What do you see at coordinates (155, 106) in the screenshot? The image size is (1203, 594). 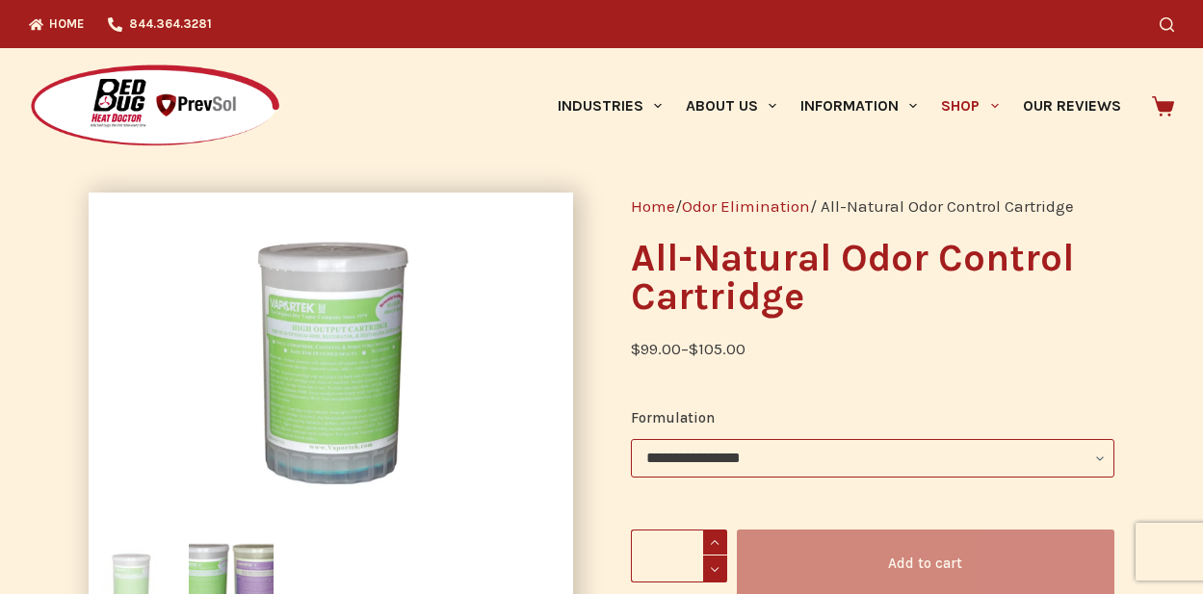 I see `a: Prevsol/Bed Bug Heat Doctor` at bounding box center [155, 106].